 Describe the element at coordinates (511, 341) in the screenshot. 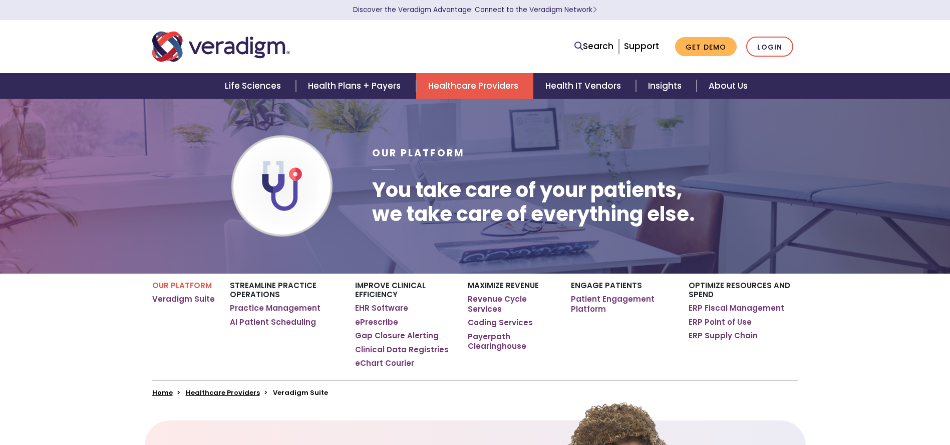

I see `a: Payerpath Clearinghouse` at that location.